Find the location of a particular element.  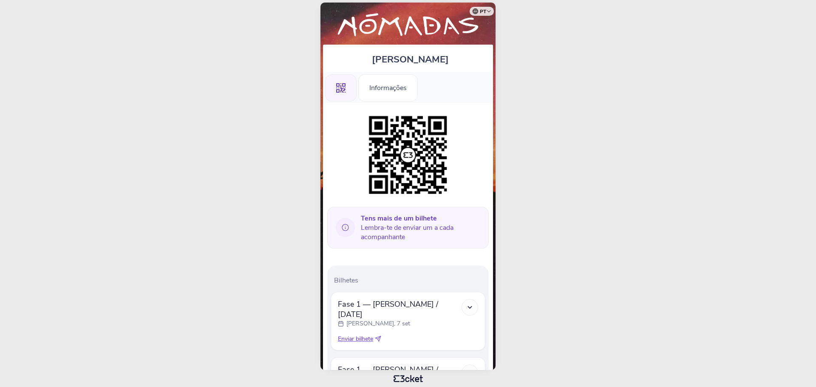

a: Informações is located at coordinates (388, 87).